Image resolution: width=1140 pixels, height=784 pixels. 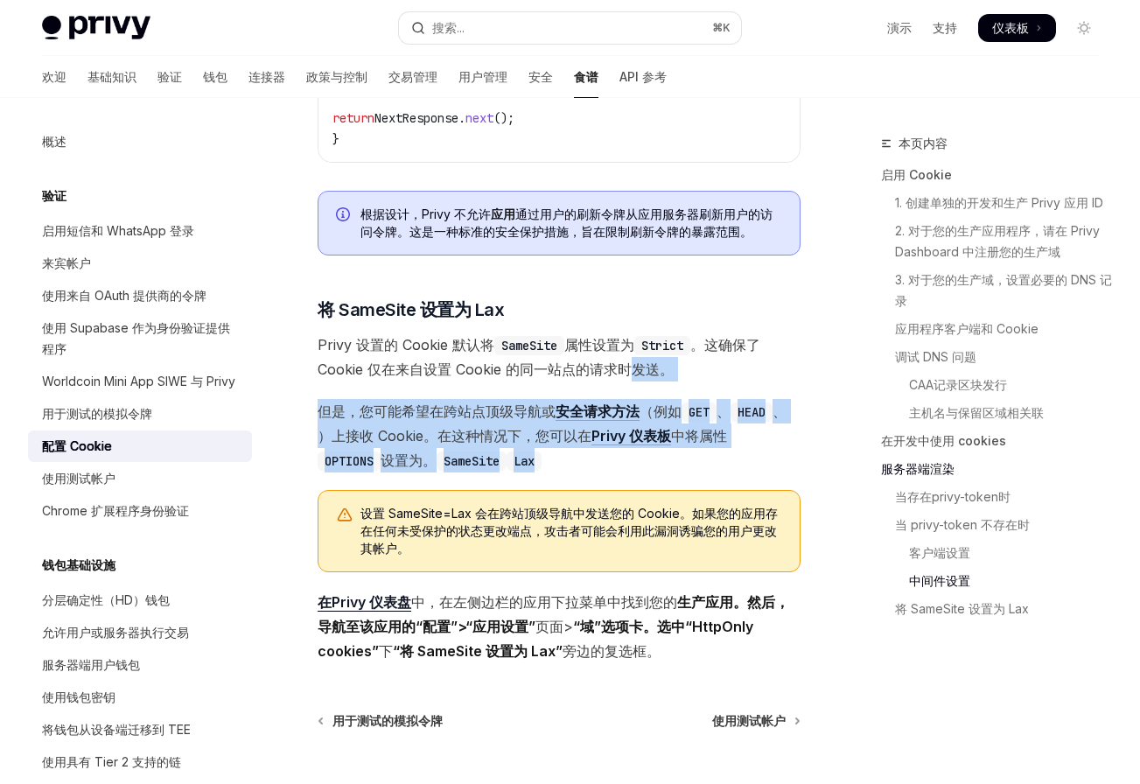 I want to click on a: 安全请求方法, so click(x=597, y=411).